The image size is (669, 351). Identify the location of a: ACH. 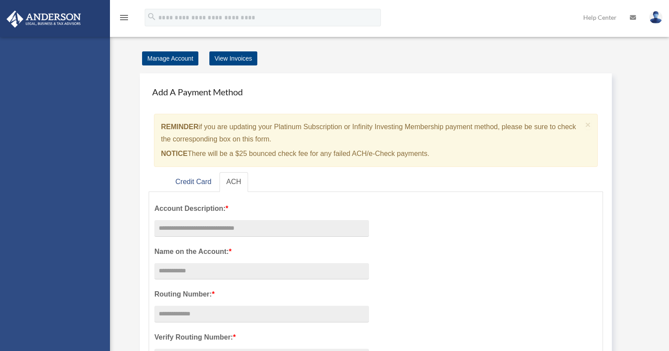
(234, 182).